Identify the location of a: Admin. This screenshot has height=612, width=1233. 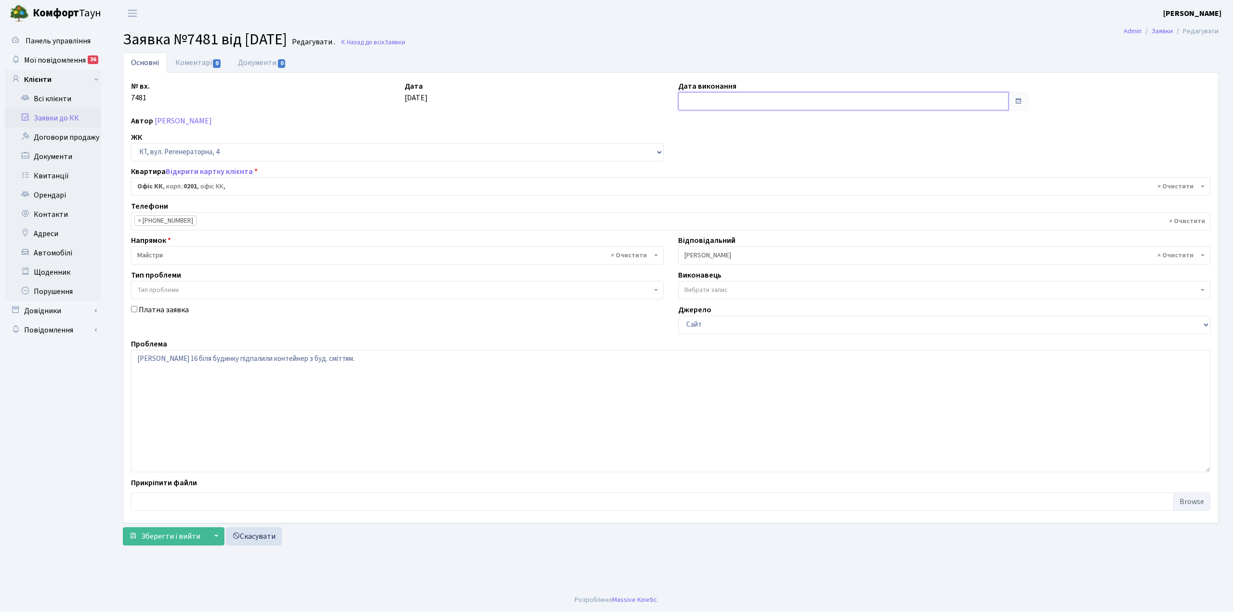
(1133, 31).